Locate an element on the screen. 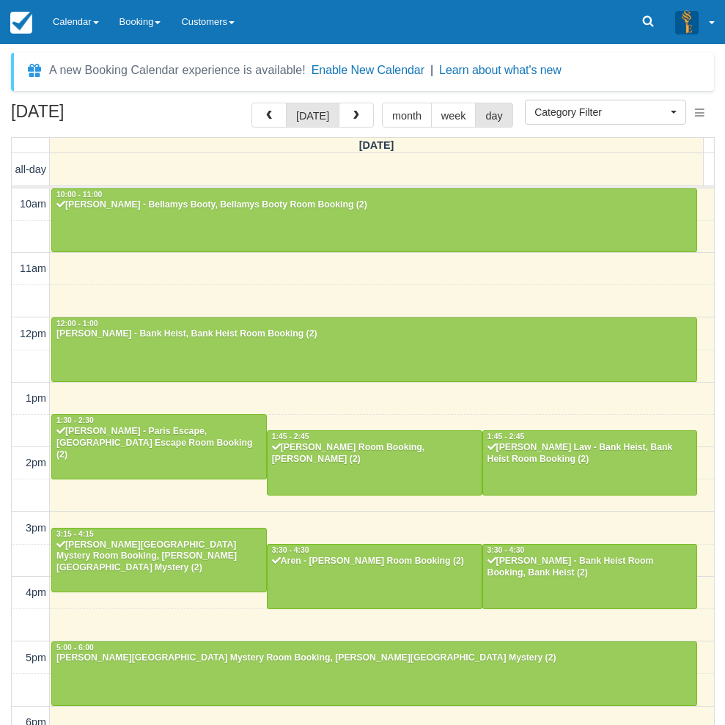 The height and width of the screenshot is (725, 725). button: Enable New Calendar is located at coordinates (368, 70).